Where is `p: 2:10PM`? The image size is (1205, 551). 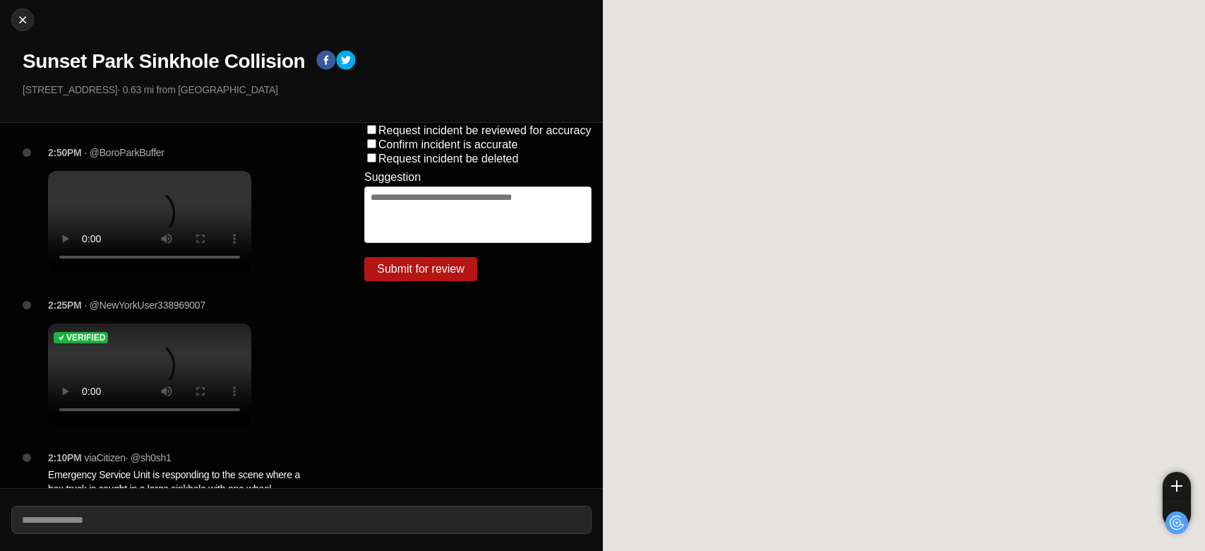 p: 2:10PM is located at coordinates (65, 457).